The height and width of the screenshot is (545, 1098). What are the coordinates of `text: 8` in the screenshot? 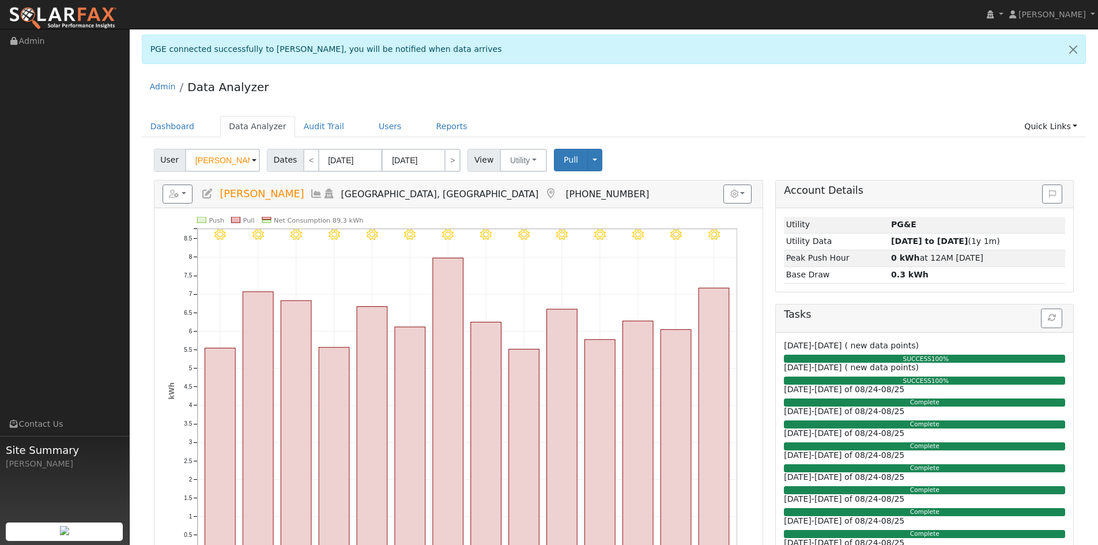 It's located at (190, 257).